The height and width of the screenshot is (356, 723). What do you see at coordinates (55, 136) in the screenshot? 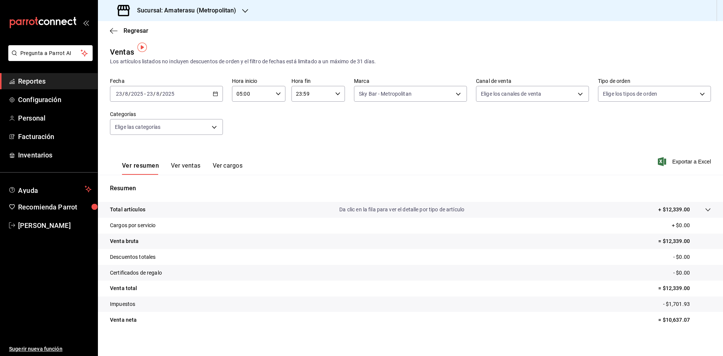
I see `span: Facturación` at bounding box center [55, 136].